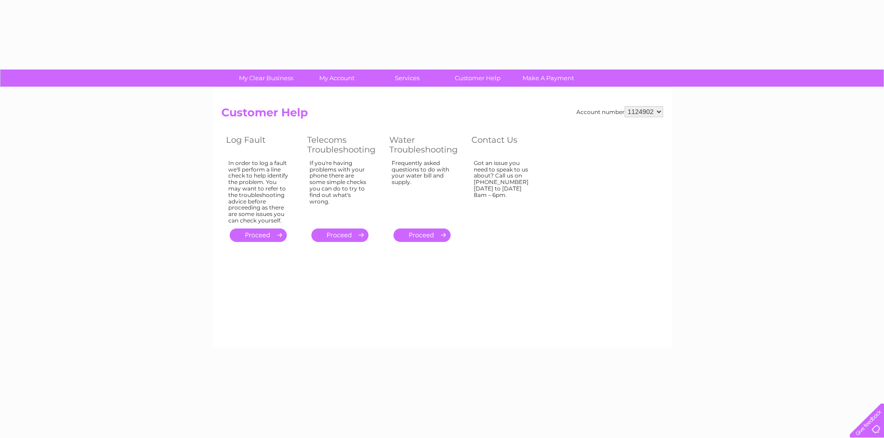 The image size is (884, 438). I want to click on a: Customer Help, so click(477, 78).